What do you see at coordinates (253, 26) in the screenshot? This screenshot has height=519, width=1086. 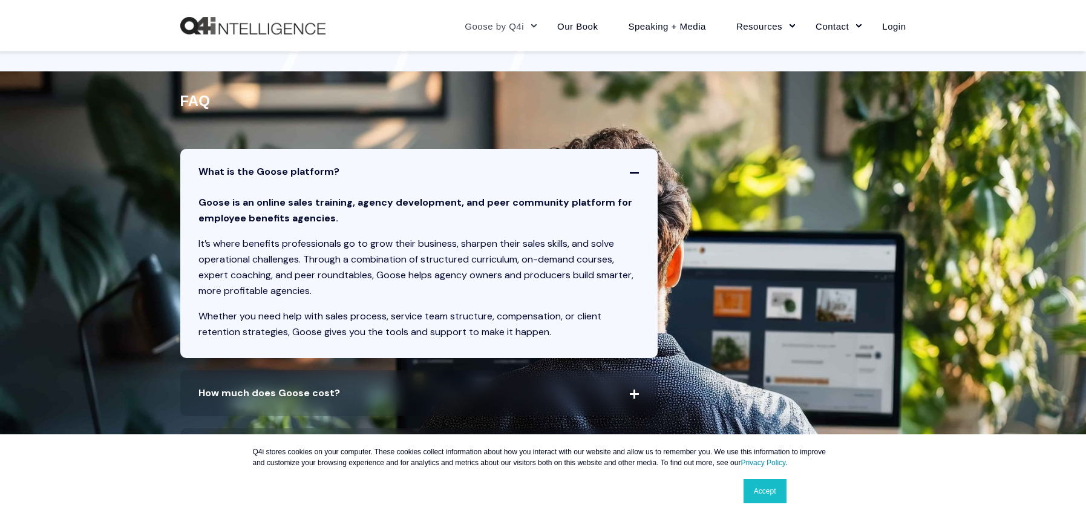 I see `img: Q4intelligence, LLC logo` at bounding box center [253, 26].